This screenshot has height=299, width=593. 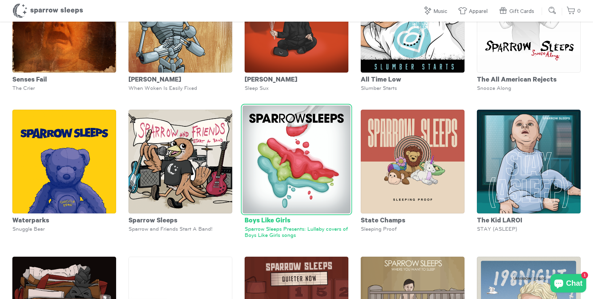 I want to click on inbox-online-store-chat: Shopify online store chat, so click(x=568, y=284).